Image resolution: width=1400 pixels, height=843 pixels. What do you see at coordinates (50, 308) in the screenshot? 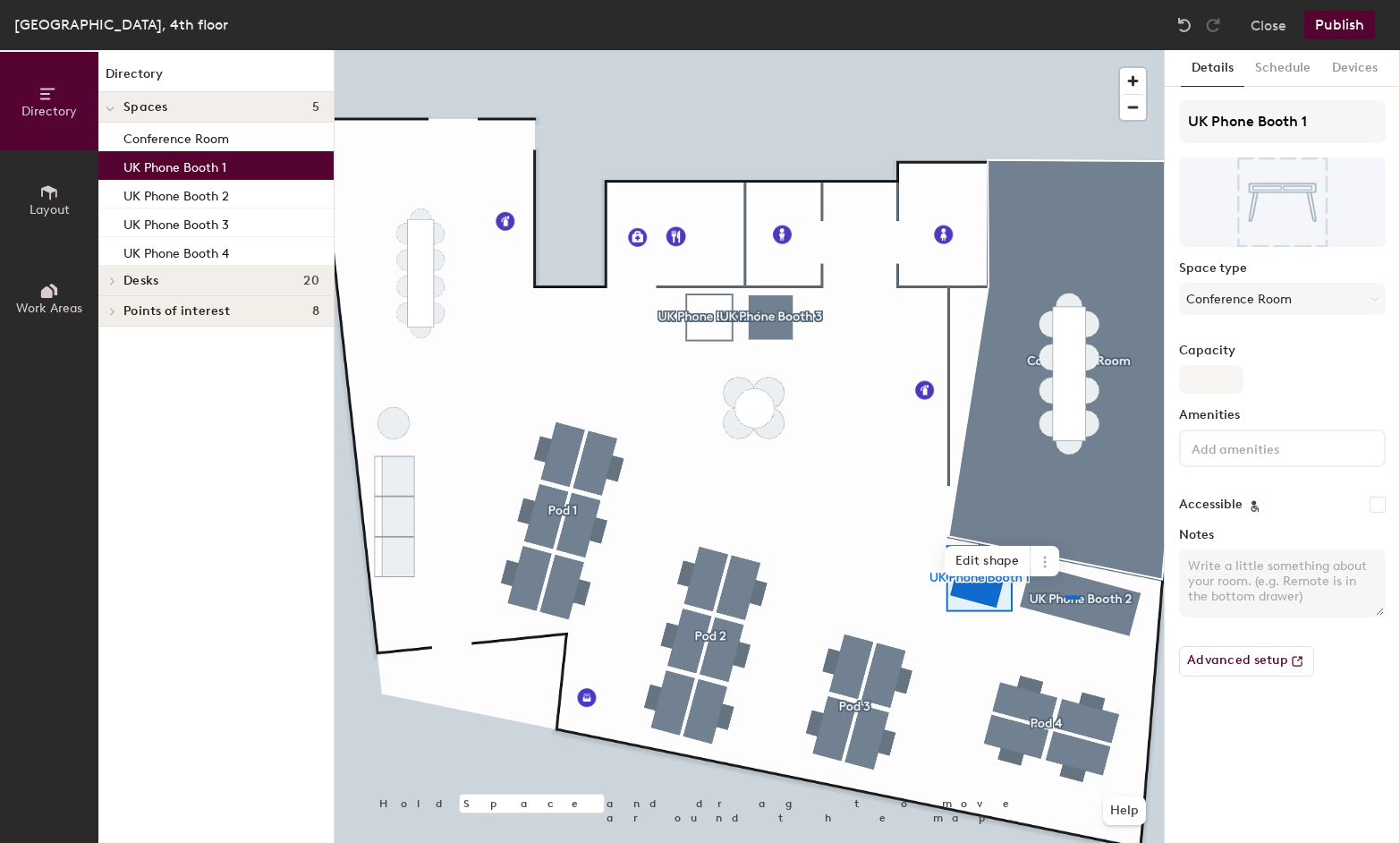
I see `span: Work Areas` at bounding box center [50, 308].